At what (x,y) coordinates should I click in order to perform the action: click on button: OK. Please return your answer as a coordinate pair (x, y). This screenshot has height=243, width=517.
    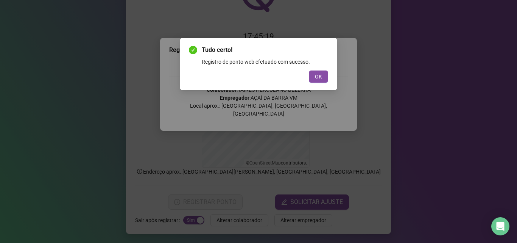
    Looking at the image, I should click on (318, 76).